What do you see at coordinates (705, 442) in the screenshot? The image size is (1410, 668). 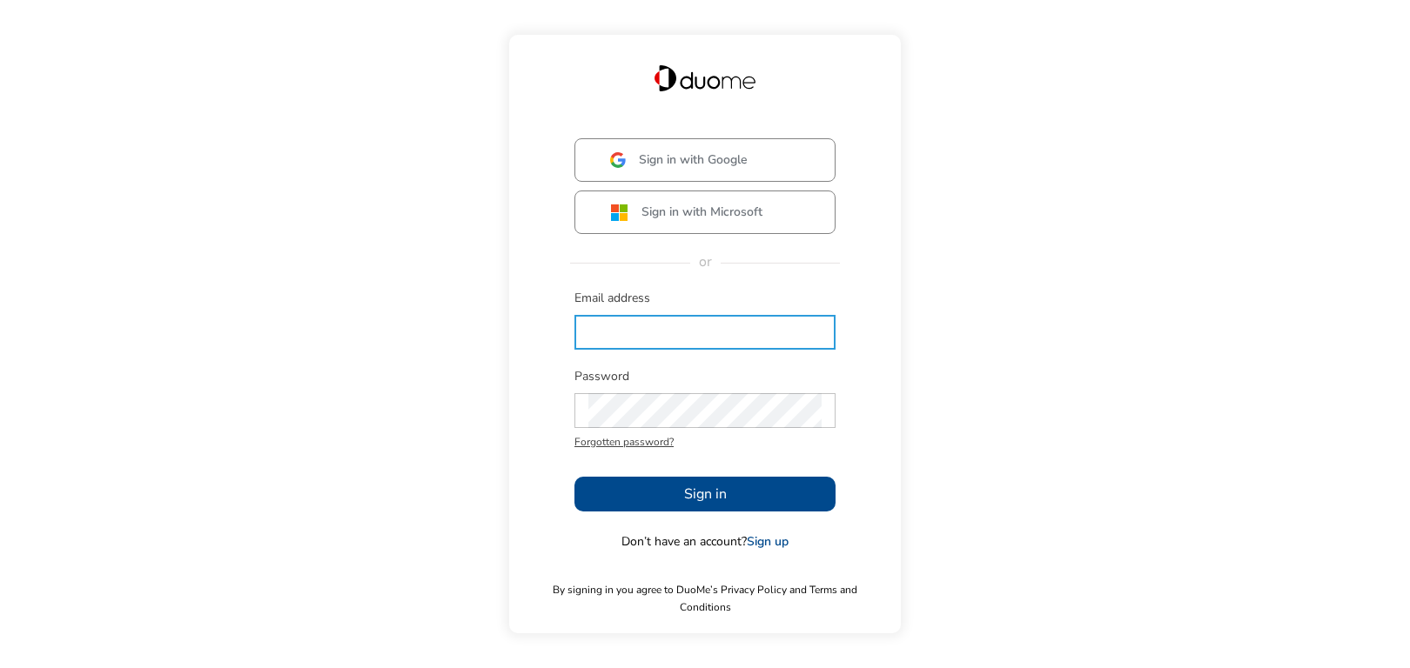 I see `span: Forgotten password?` at bounding box center [705, 442].